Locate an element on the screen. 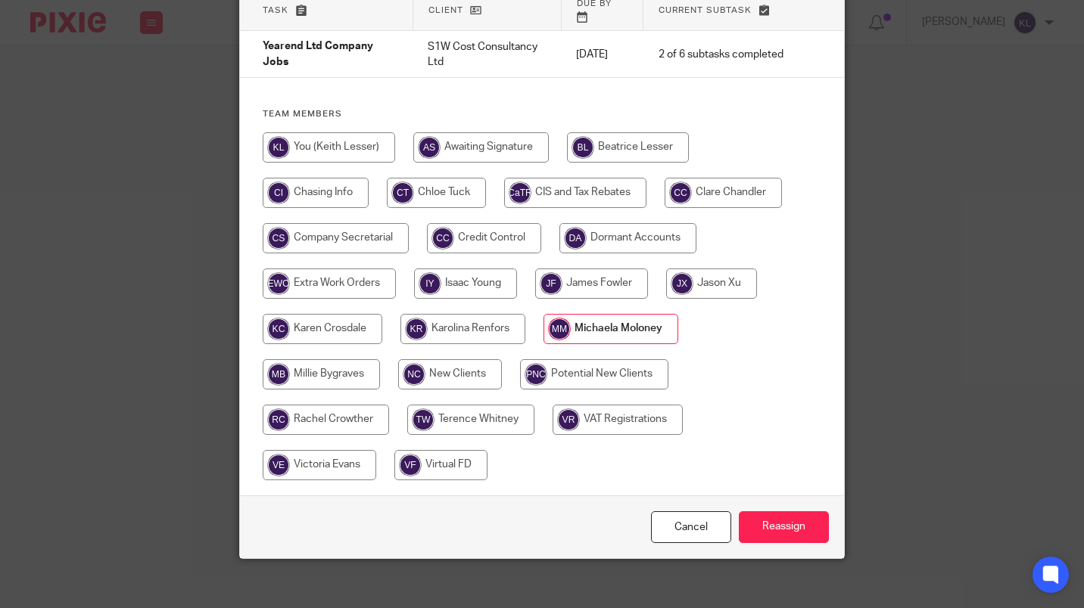 Image resolution: width=1084 pixels, height=608 pixels. p: S1W Cost Consultancy Ltd is located at coordinates (487, 54).